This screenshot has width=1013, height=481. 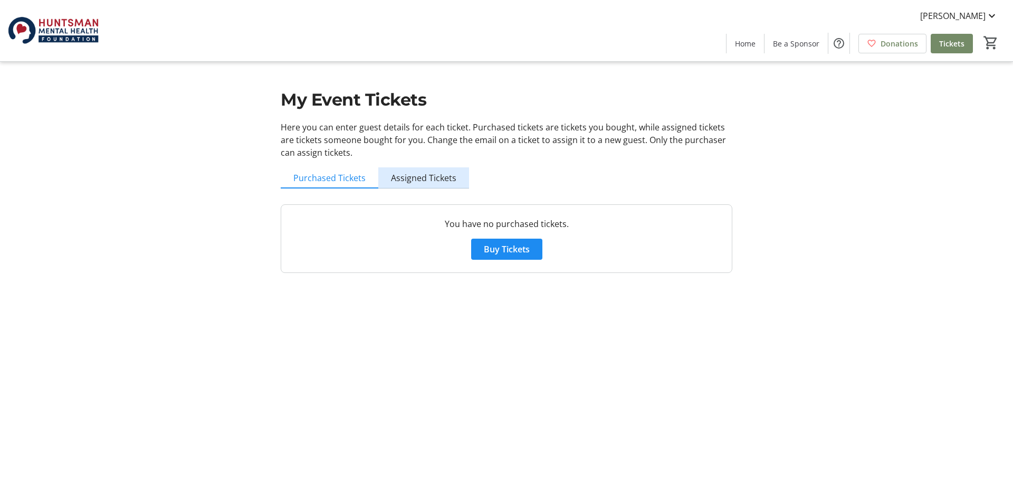 What do you see at coordinates (329, 178) in the screenshot?
I see `span: Purchased Tickets` at bounding box center [329, 178].